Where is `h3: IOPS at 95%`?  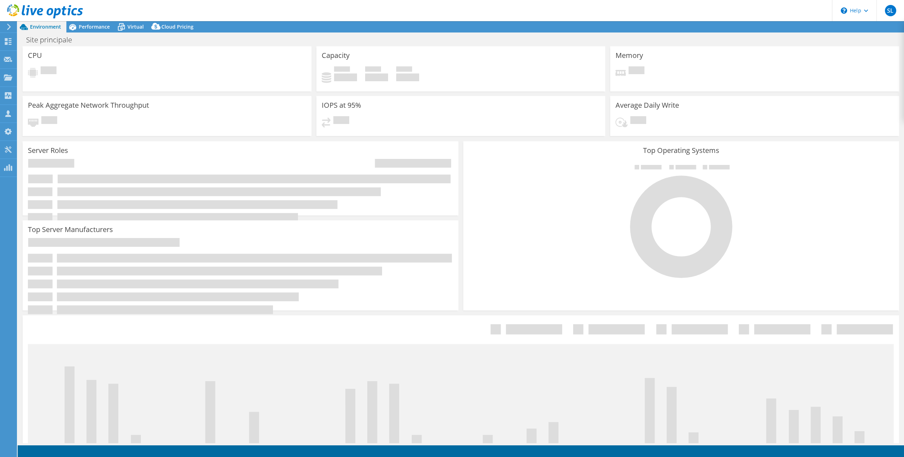 h3: IOPS at 95% is located at coordinates (341, 105).